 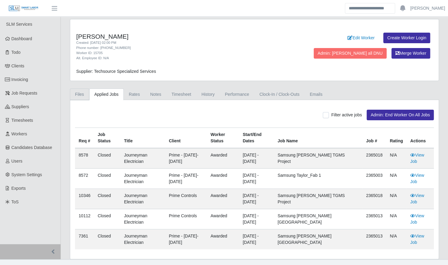 I want to click on span: Candidates Database, so click(x=32, y=148).